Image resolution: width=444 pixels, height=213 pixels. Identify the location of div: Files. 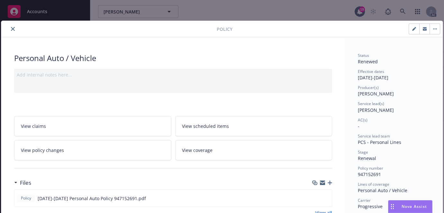
(23, 183).